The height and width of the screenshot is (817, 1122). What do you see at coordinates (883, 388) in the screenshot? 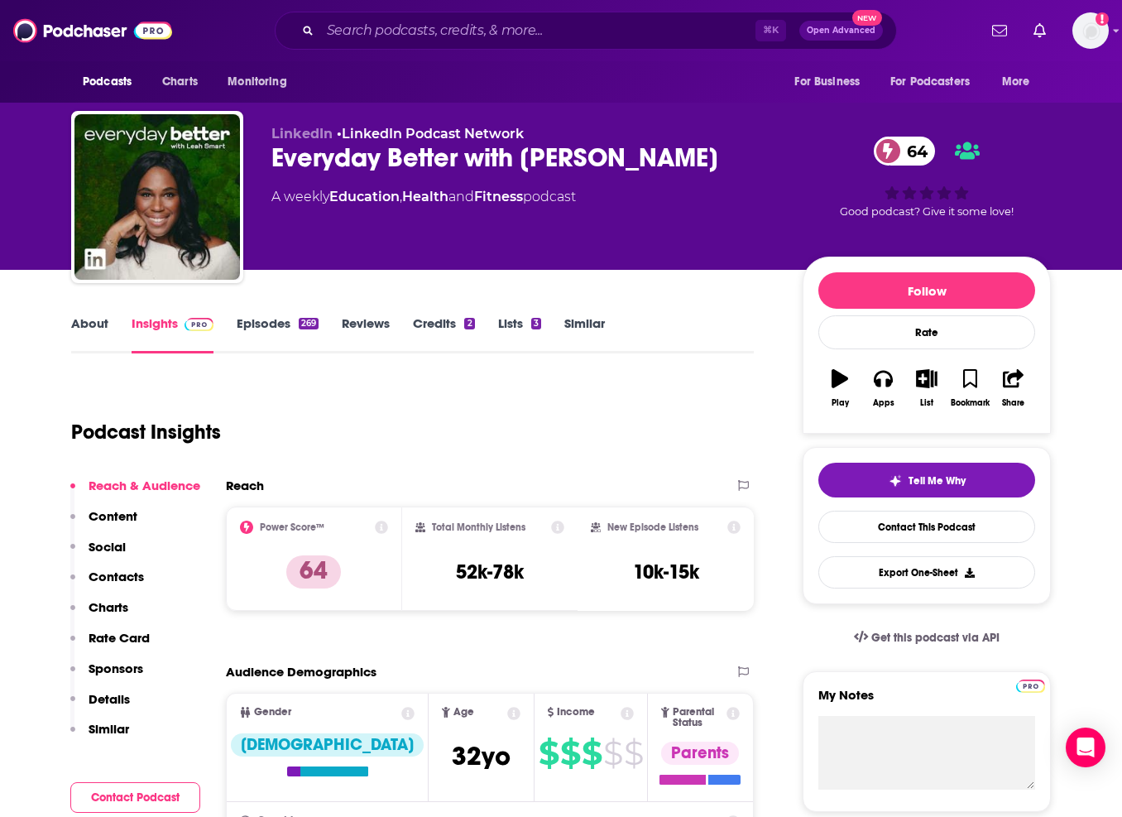
I see `button: Apps` at bounding box center [883, 388].